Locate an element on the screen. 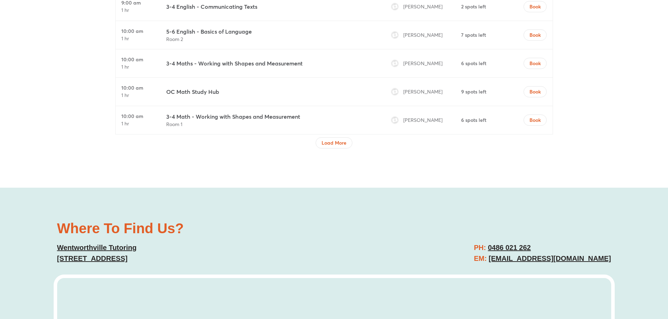 The width and height of the screenshot is (668, 319). span: PH: is located at coordinates (479, 248).